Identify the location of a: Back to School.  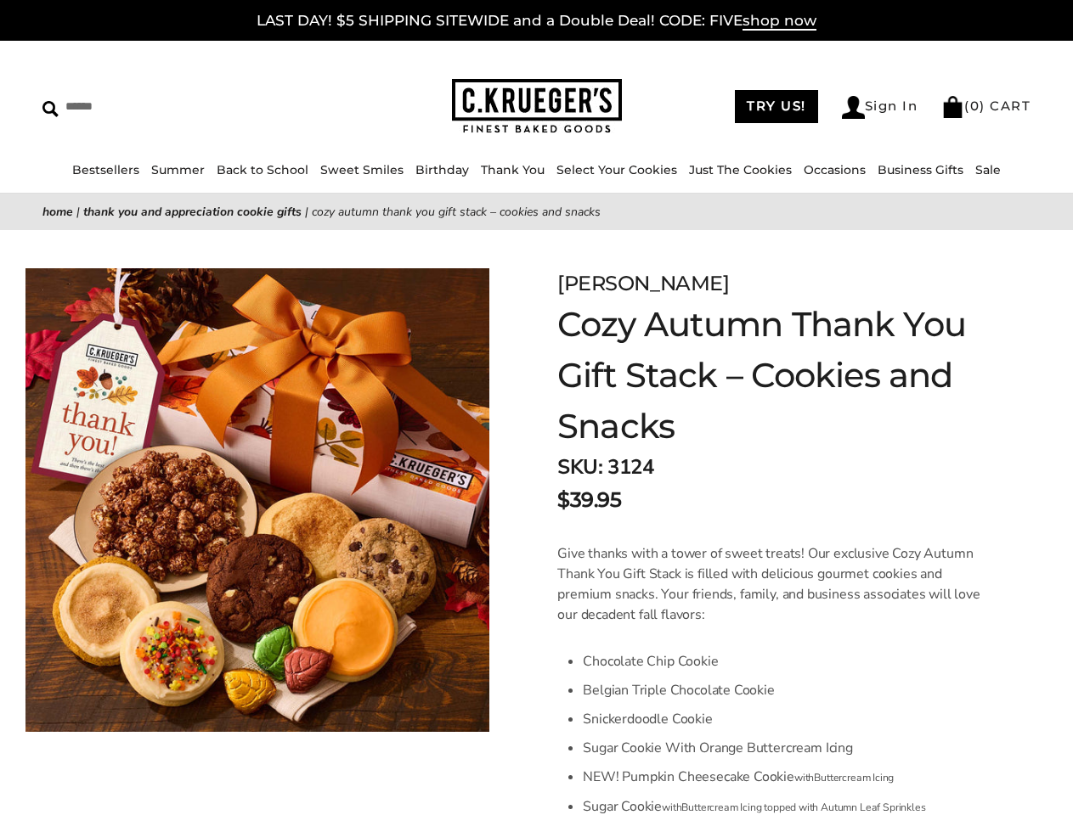
(262, 170).